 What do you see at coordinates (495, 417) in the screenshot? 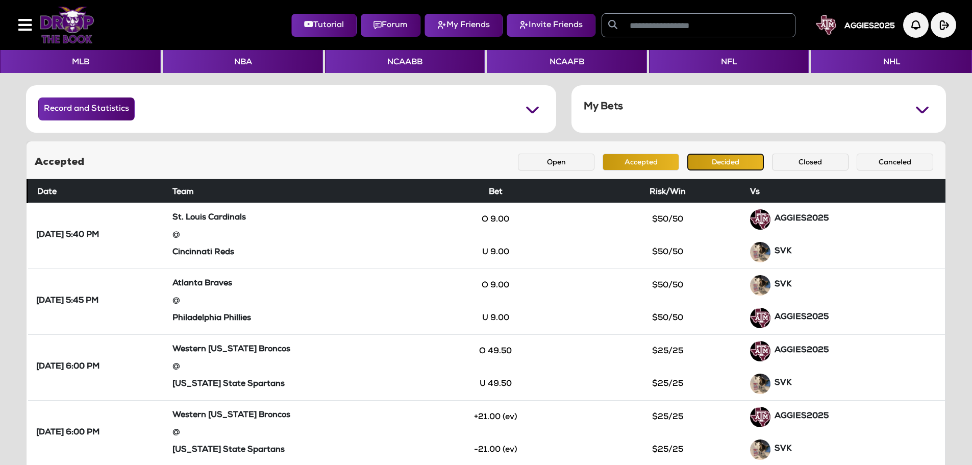
I see `button: +21.00 (ev)` at bounding box center [495, 417].